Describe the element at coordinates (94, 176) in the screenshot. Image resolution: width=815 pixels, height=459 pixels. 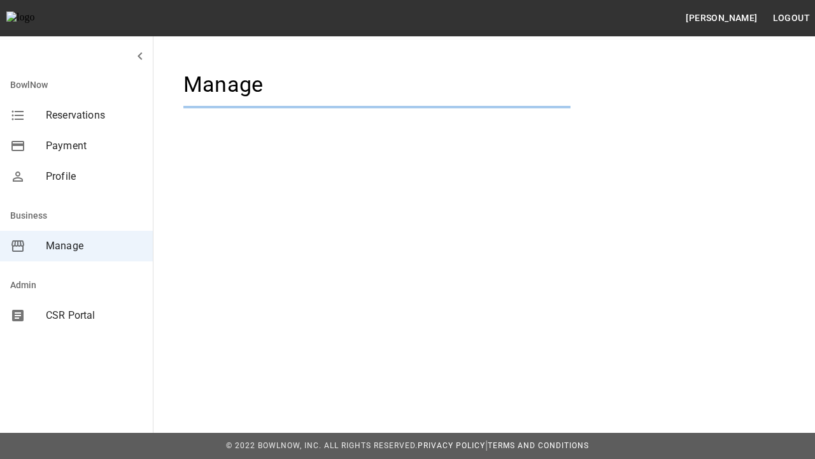
I see `span: Profile` at that location.